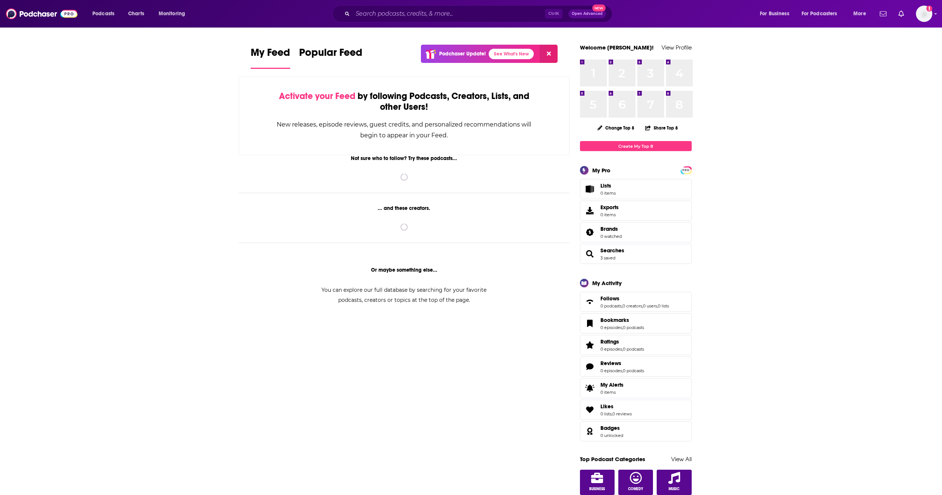 The image size is (942, 495). I want to click on span: My Feed, so click(270, 55).